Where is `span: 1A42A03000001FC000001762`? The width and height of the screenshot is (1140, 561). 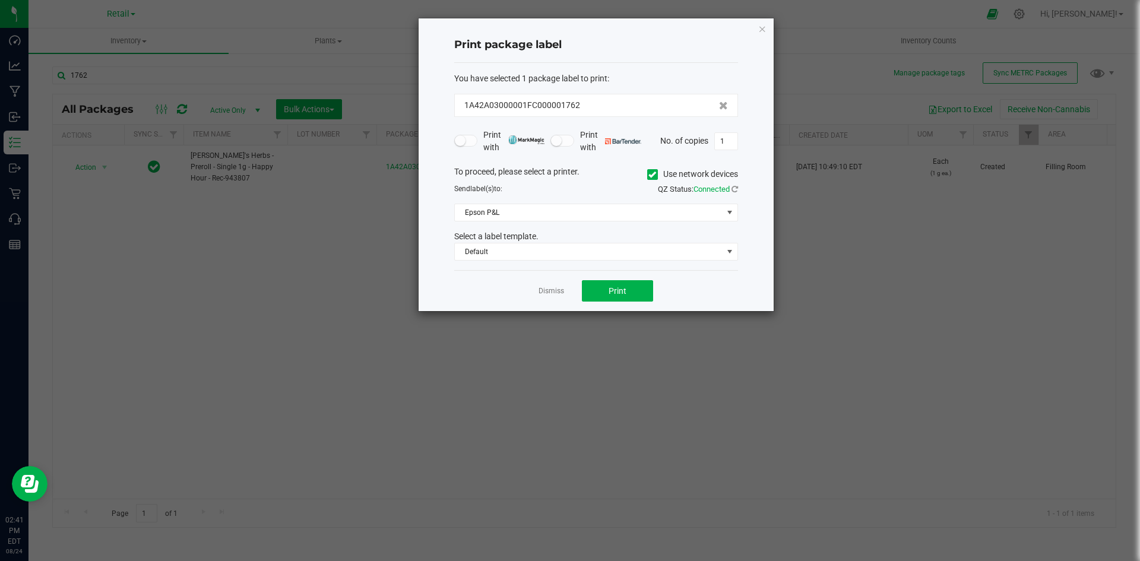
span: 1A42A03000001FC000001762 is located at coordinates (522, 105).